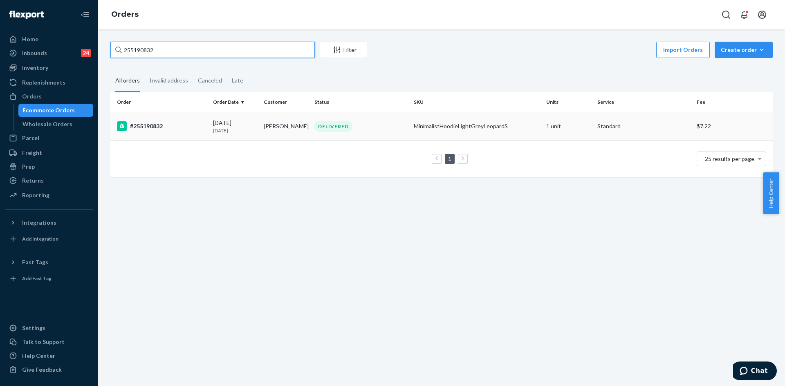 Image resolution: width=785 pixels, height=386 pixels. What do you see at coordinates (39, 223) in the screenshot?
I see `div: Integrations` at bounding box center [39, 223].